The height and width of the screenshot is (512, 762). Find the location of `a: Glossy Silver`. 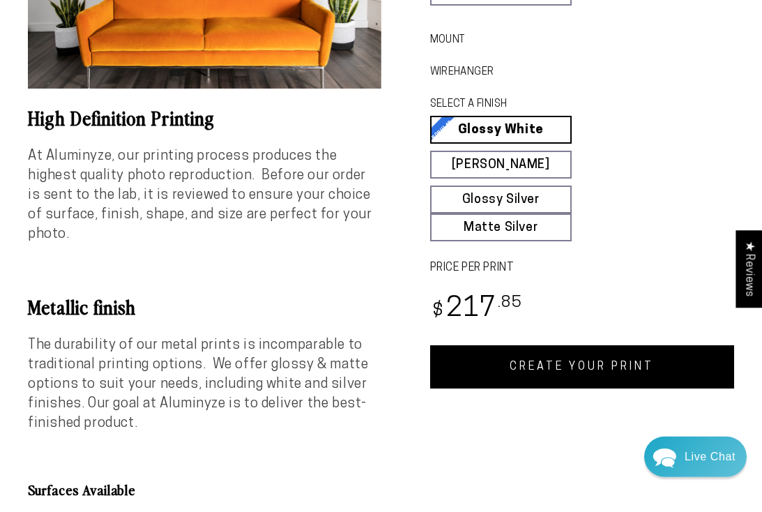

a: Glossy Silver is located at coordinates (501, 199).